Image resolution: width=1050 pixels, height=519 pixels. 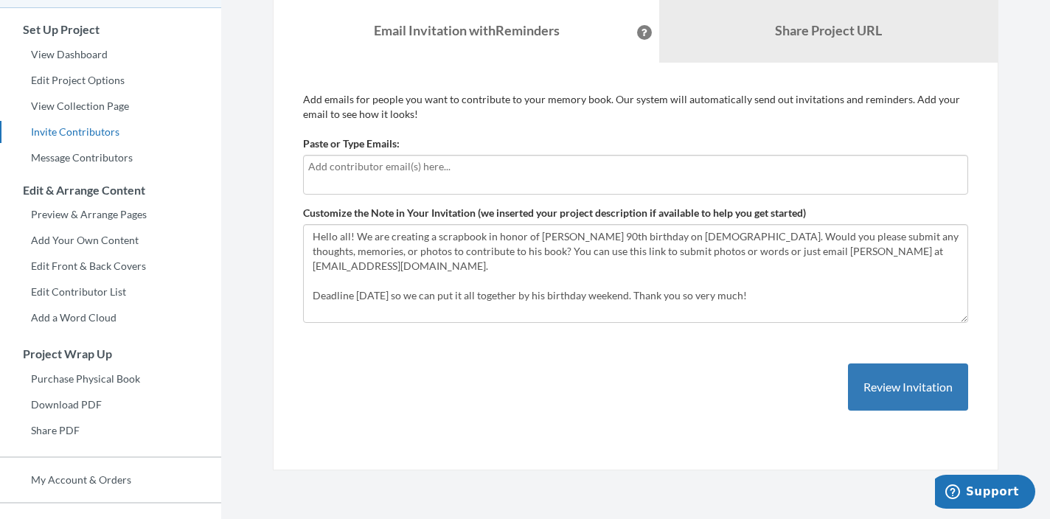 I want to click on label: Customize the Note in Your Invitation (we inserted your project description if available to help ..., so click(x=554, y=213).